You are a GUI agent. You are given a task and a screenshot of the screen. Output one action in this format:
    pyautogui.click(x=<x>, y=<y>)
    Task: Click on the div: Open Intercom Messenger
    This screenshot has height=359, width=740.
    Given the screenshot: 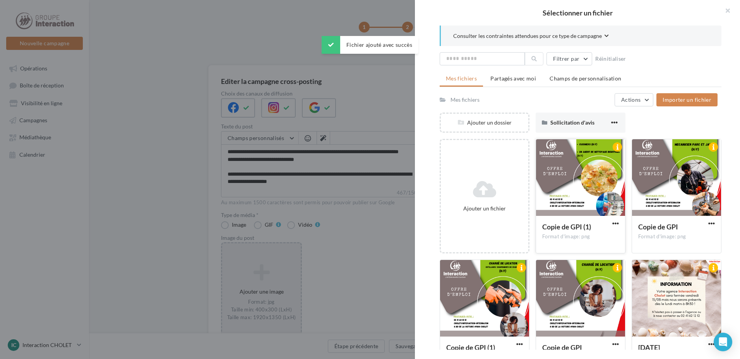 What is the action you would take?
    pyautogui.click(x=723, y=342)
    